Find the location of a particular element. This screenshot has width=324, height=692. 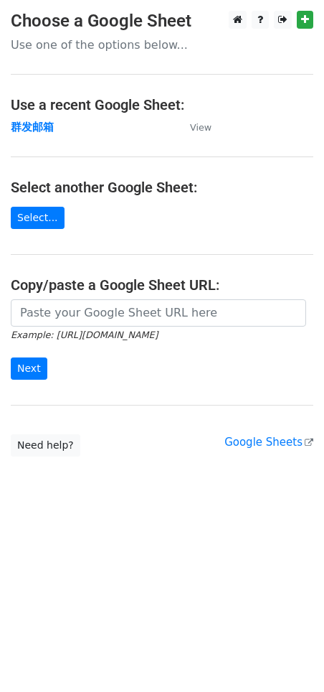

input: Next is located at coordinates (29, 368).